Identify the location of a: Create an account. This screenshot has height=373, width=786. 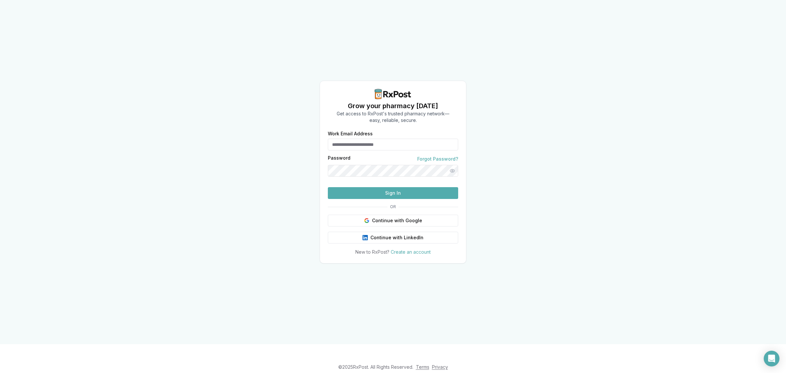
(411, 251).